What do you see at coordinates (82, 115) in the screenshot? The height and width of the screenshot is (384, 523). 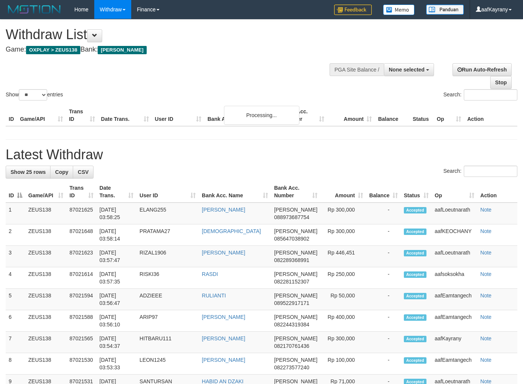 I see `th: Trans ID` at bounding box center [82, 115].